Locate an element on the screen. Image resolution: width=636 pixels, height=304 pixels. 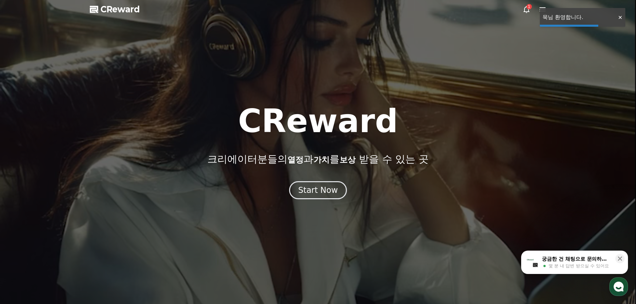
div: Start Now is located at coordinates (318, 190).